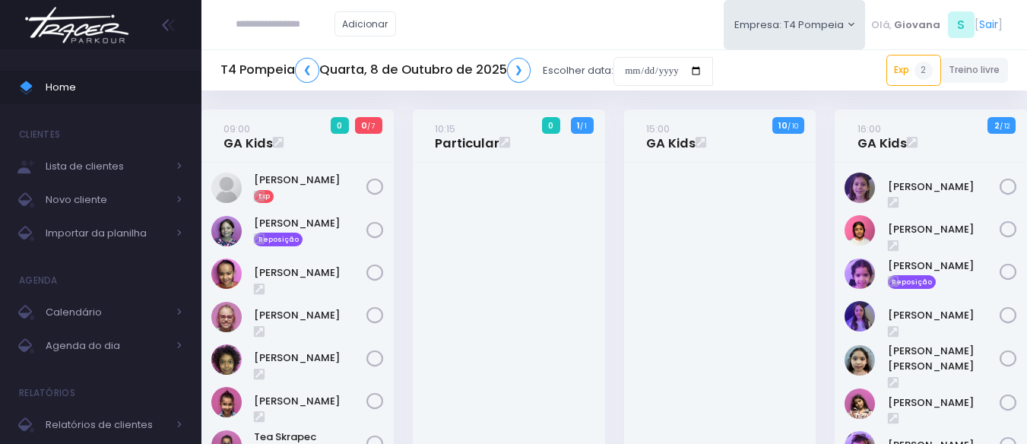 This screenshot has height=444, width=1027. I want to click on h4: Clientes, so click(40, 135).